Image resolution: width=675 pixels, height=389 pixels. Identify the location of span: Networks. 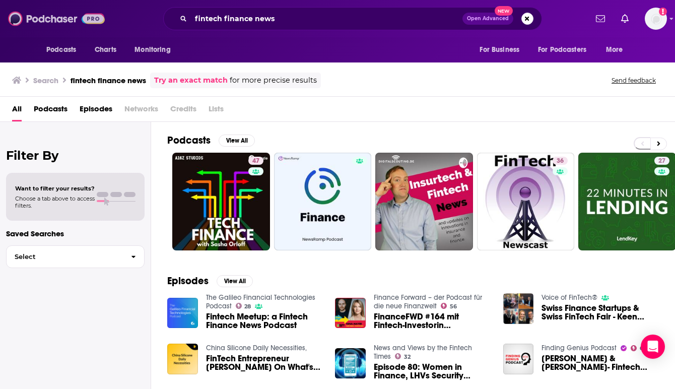
(141, 111).